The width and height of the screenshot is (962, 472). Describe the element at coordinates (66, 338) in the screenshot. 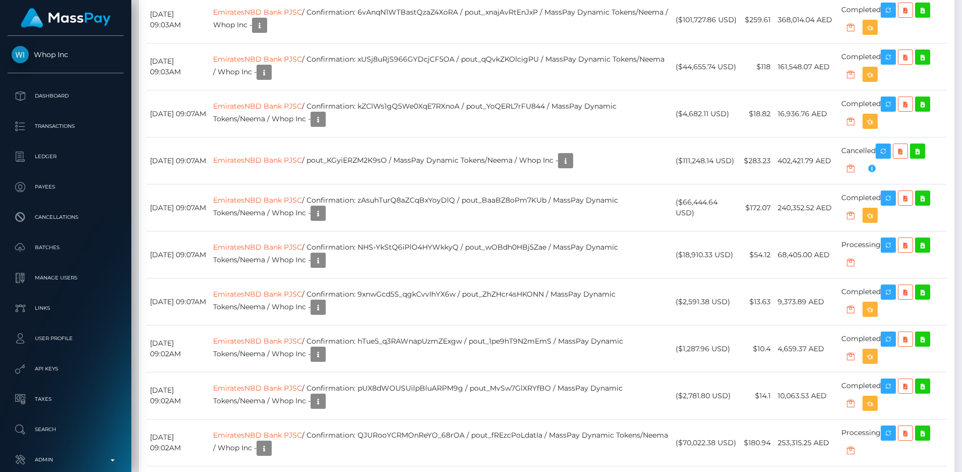

I see `a: User Profile` at that location.